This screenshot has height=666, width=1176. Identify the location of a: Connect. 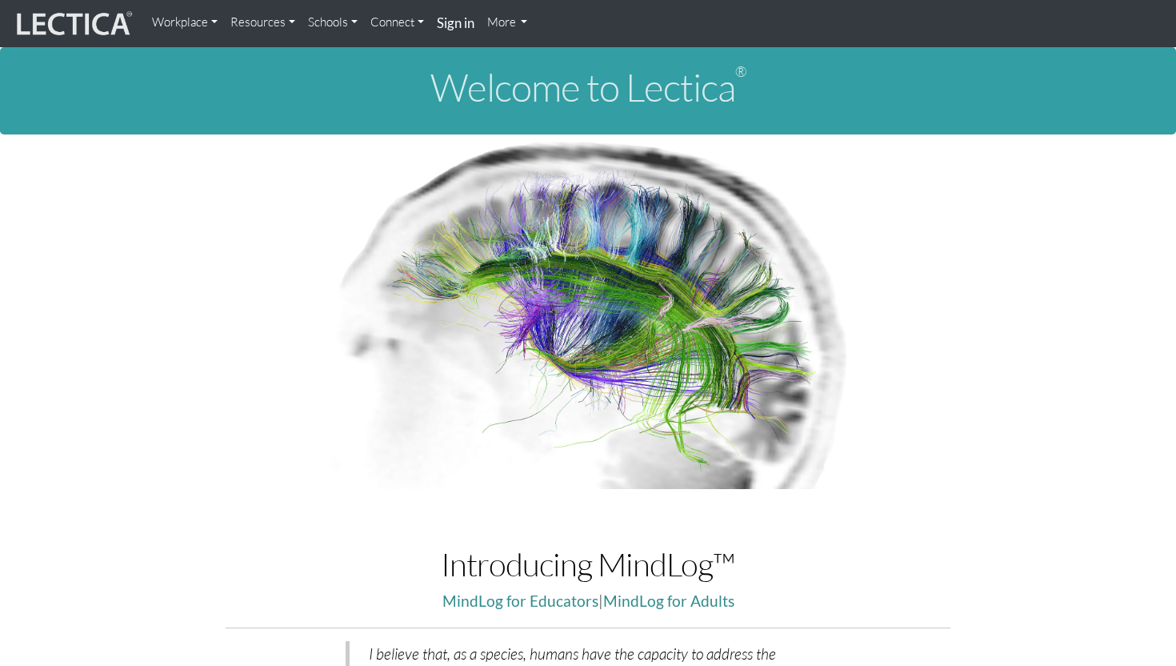
(397, 22).